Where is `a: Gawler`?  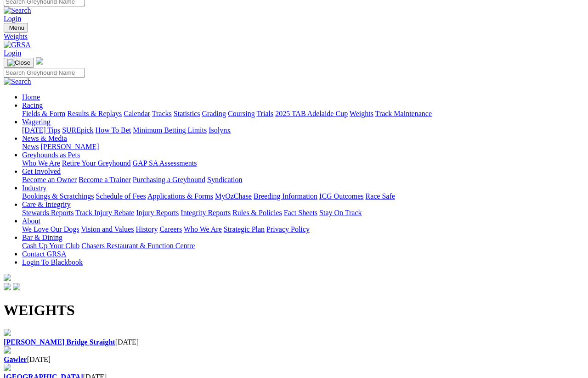 a: Gawler is located at coordinates (15, 359).